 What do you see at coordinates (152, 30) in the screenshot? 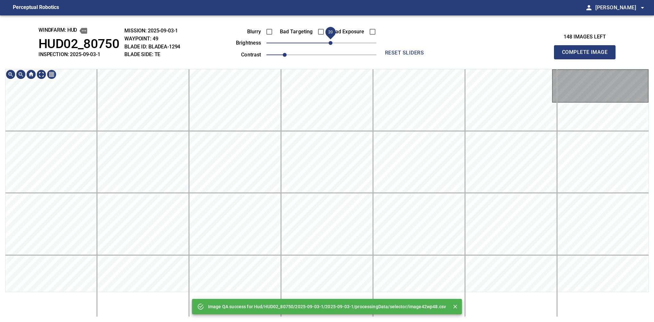
I see `h2: MISSION: 2025-09-03-1` at bounding box center [152, 30].